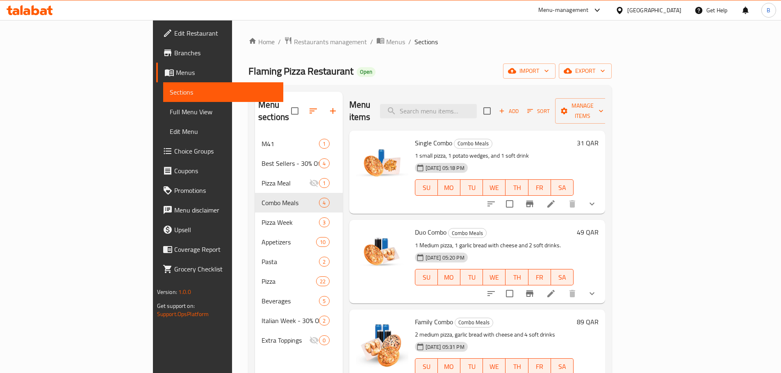  I want to click on span: Branches, so click(225, 53).